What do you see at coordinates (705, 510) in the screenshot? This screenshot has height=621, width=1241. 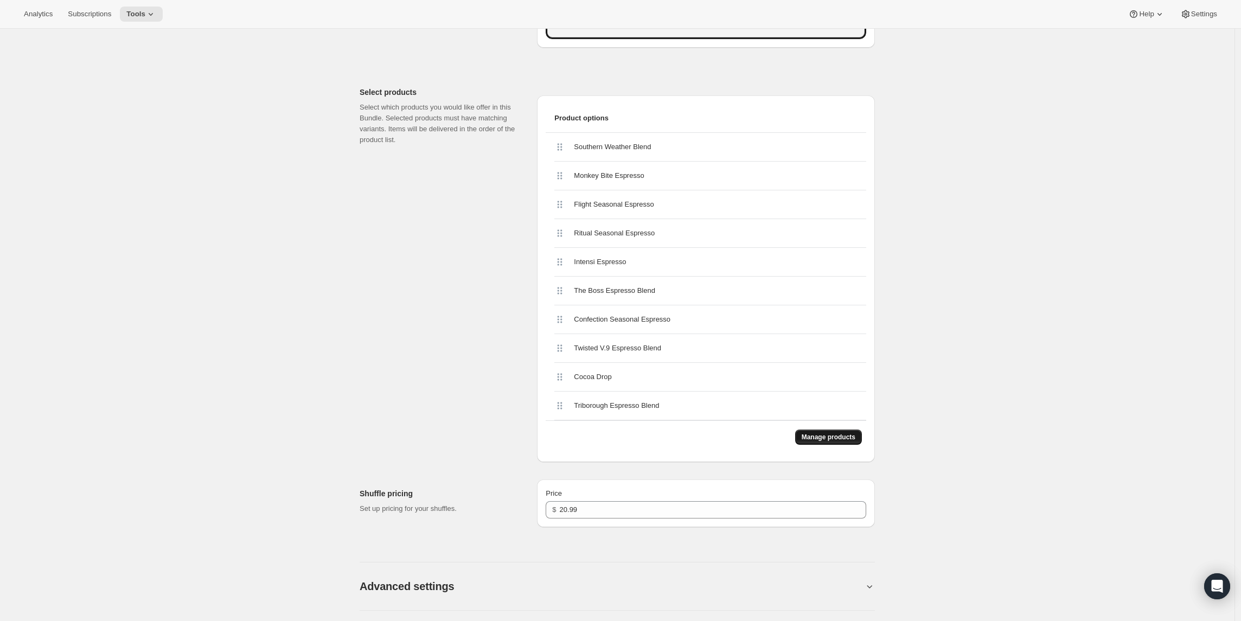 I see `input: 10.00` at bounding box center [705, 510].